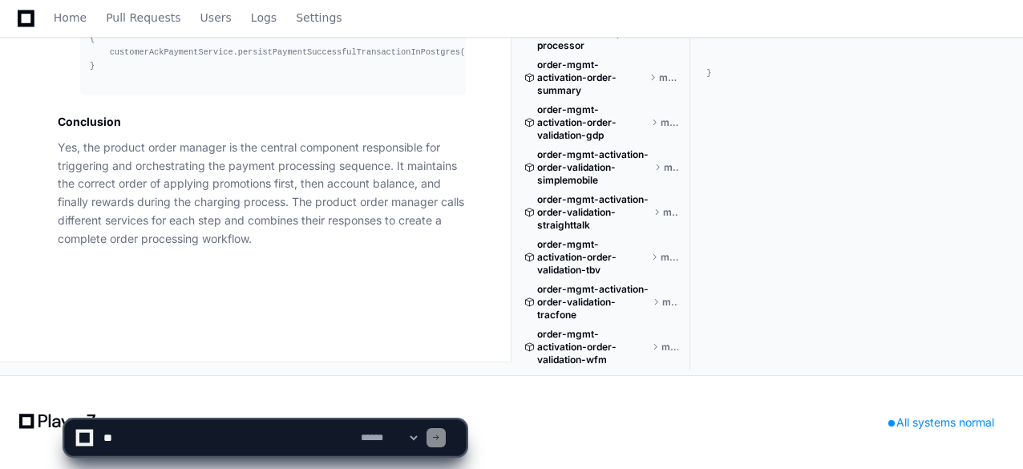 This screenshot has height=469, width=1023. What do you see at coordinates (70, 18) in the screenshot?
I see `span: Home` at bounding box center [70, 18].